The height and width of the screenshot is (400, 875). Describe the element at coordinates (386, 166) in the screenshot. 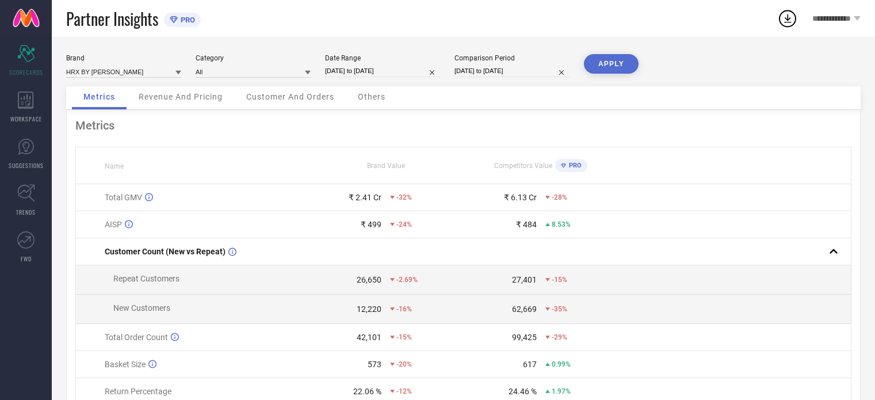

I see `span: Brand Value` at that location.